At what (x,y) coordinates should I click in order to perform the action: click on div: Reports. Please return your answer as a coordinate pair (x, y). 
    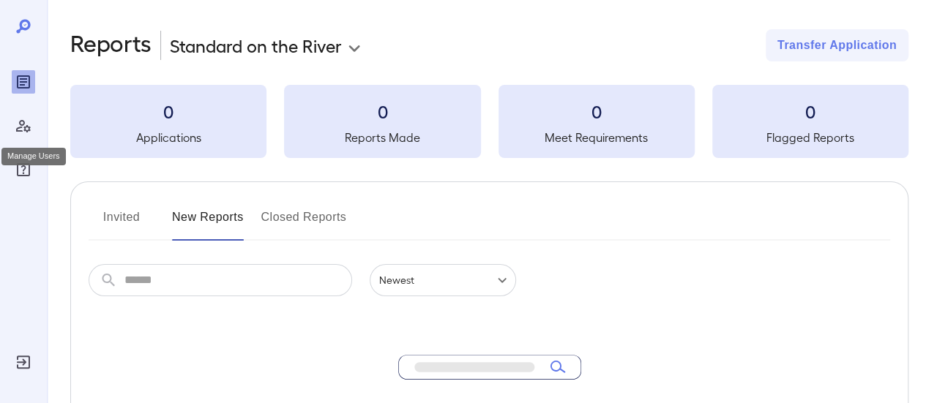
    Looking at the image, I should click on (23, 82).